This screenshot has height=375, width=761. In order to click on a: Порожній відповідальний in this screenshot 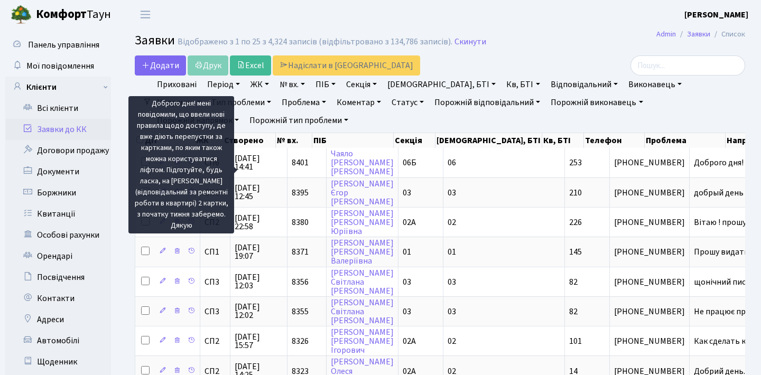, I will do `click(487, 102)`.